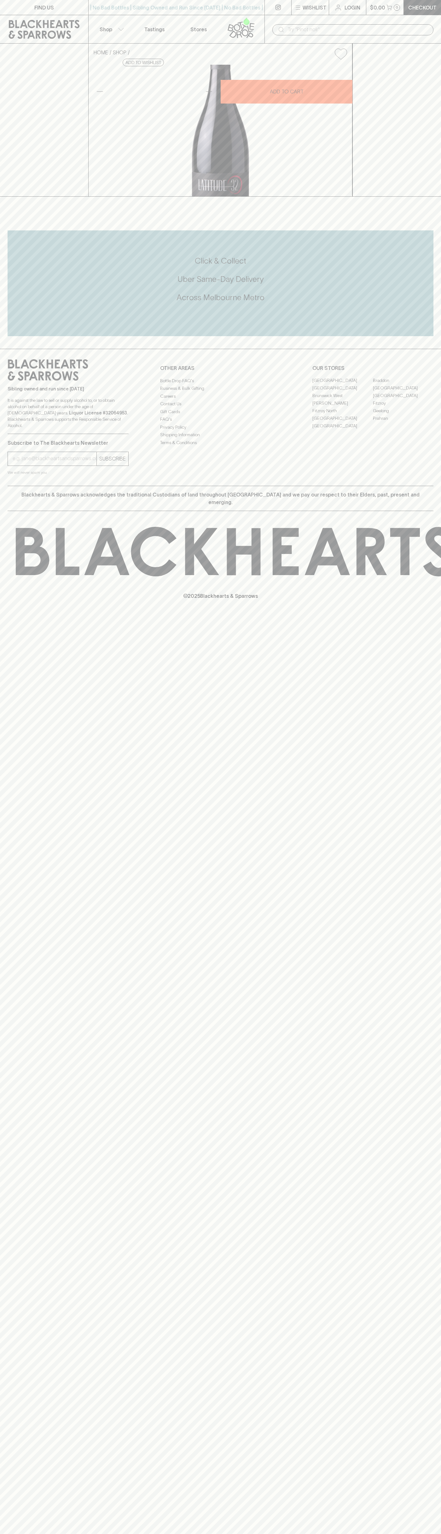 This screenshot has height=1534, width=441. I want to click on p: Stores, so click(199, 29).